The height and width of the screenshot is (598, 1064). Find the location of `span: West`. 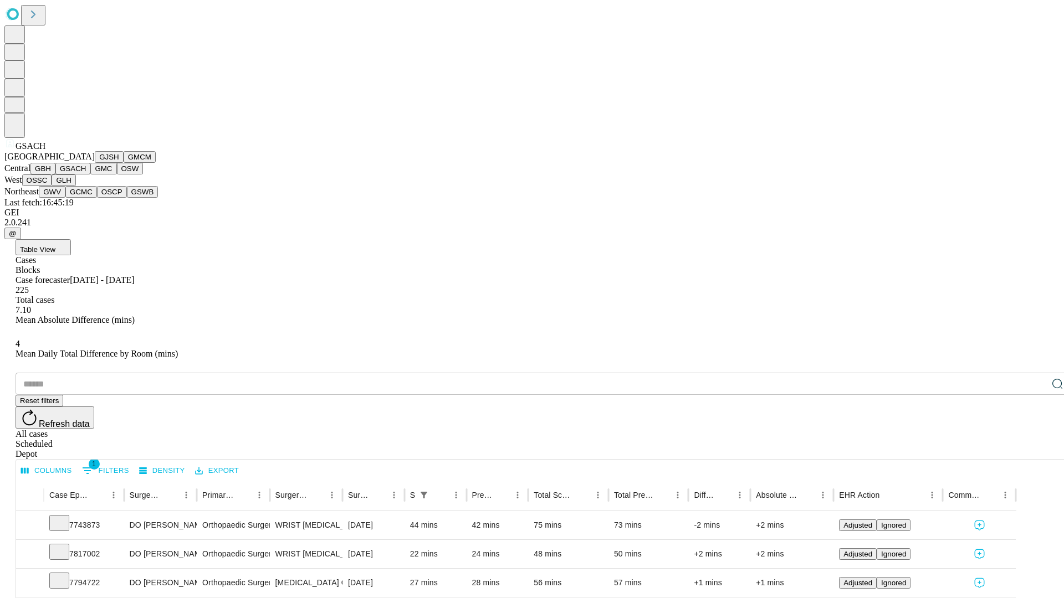

span: West is located at coordinates (13, 180).